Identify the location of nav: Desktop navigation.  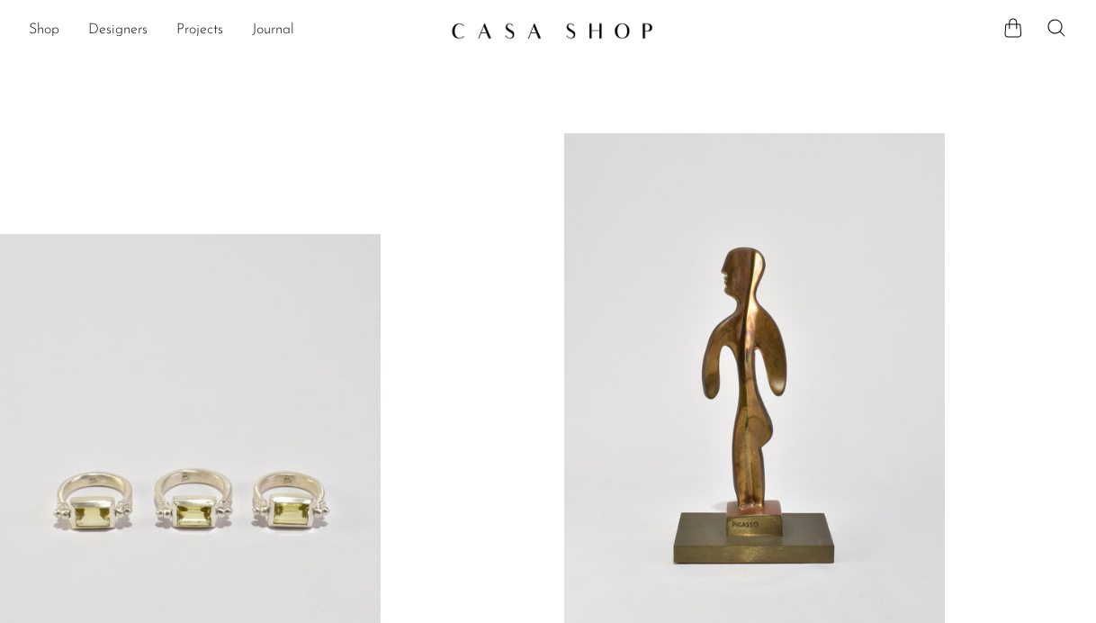
(232, 31).